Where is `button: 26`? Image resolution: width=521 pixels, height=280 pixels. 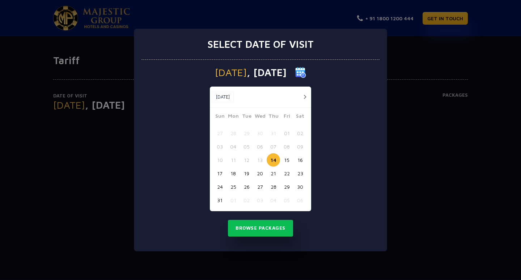 button: 26 is located at coordinates (247, 186).